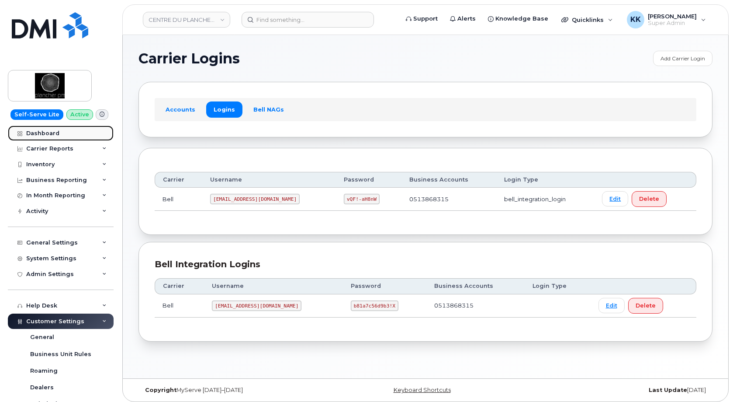 The width and height of the screenshot is (733, 402). What do you see at coordinates (269, 109) in the screenshot?
I see `a: Bell NAGs` at bounding box center [269, 109].